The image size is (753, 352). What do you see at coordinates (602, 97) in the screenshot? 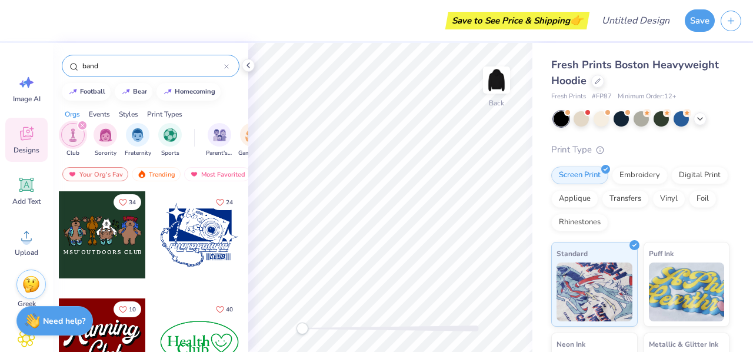
I see `span: # FP87` at bounding box center [602, 97].